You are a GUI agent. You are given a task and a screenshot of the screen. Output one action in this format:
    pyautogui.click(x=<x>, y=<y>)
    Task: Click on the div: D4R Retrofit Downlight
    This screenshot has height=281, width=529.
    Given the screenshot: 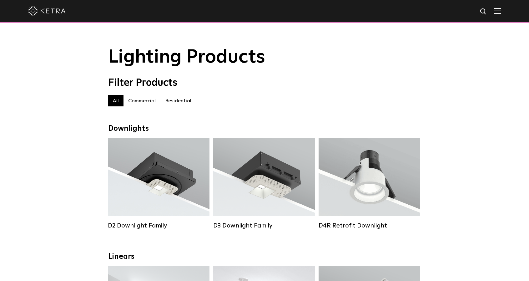 What is the action you would take?
    pyautogui.click(x=370, y=226)
    